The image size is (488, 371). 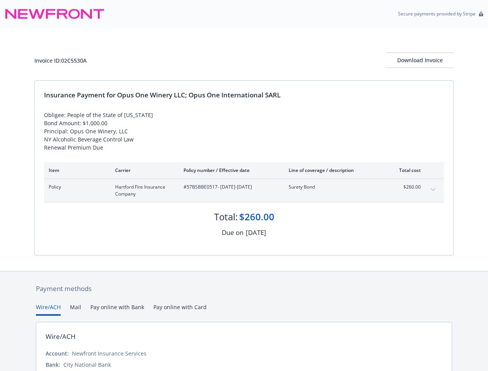 What do you see at coordinates (230, 170) in the screenshot?
I see `div: Policy number / Effective date` at bounding box center [230, 170].